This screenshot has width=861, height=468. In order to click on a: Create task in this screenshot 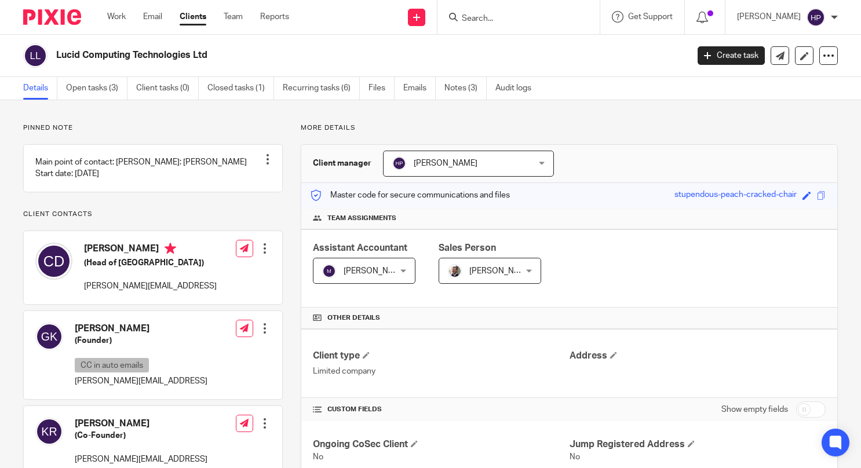, I will do `click(731, 56)`.